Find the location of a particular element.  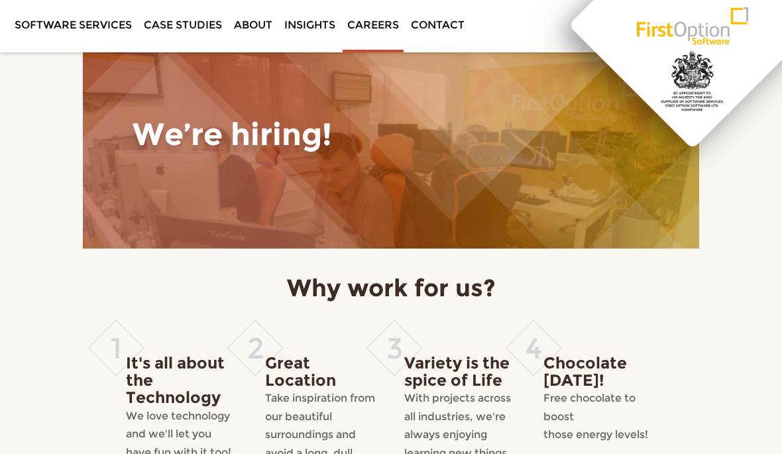

p: Free chocolate to boost those energy levels! is located at coordinates (600, 416).